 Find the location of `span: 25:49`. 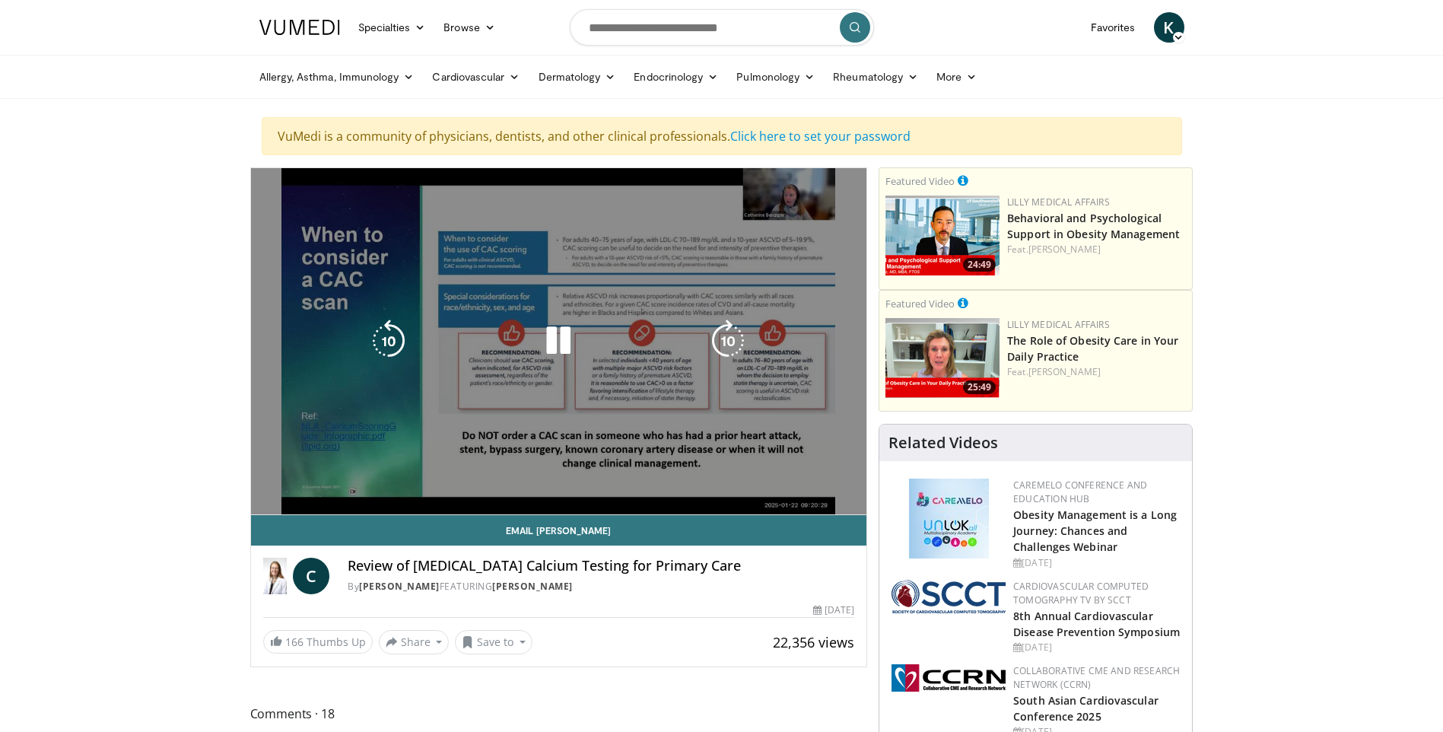

span: 25:49 is located at coordinates (979, 387).